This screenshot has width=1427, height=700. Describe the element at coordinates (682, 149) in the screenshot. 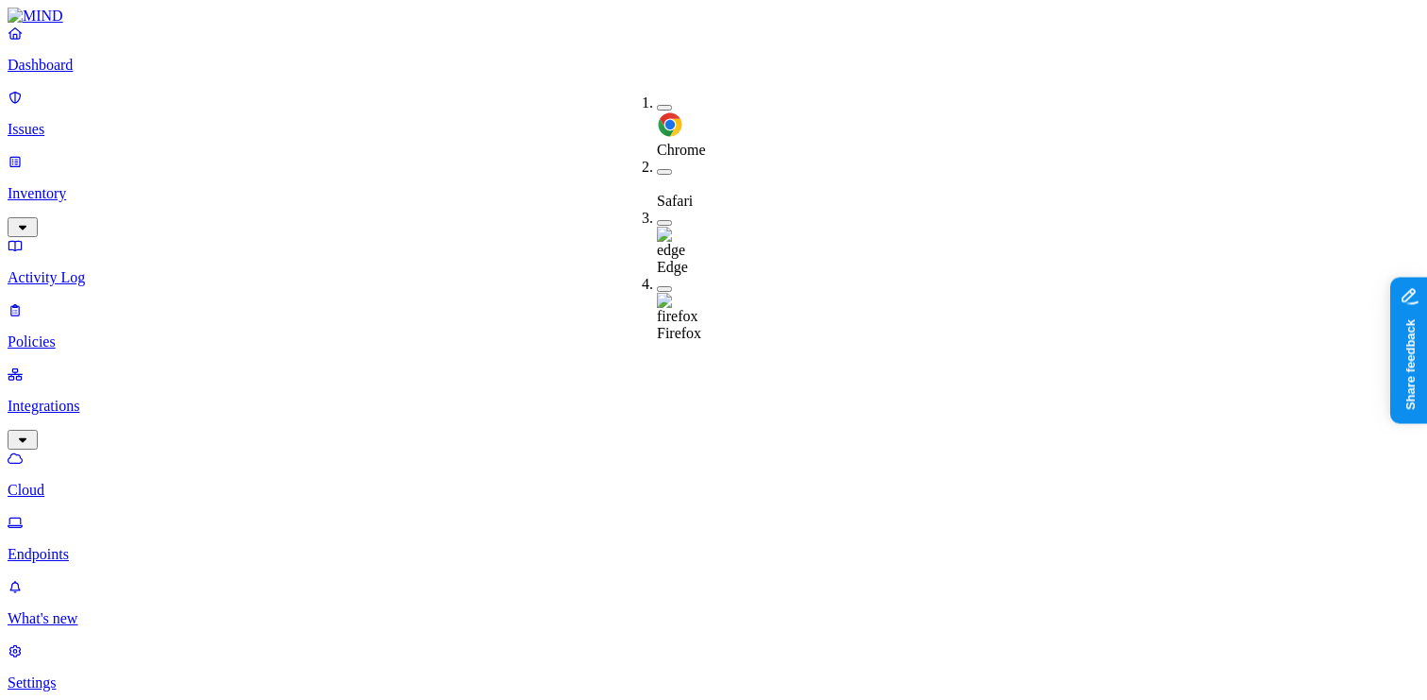

I see `span: Chrome` at that location.